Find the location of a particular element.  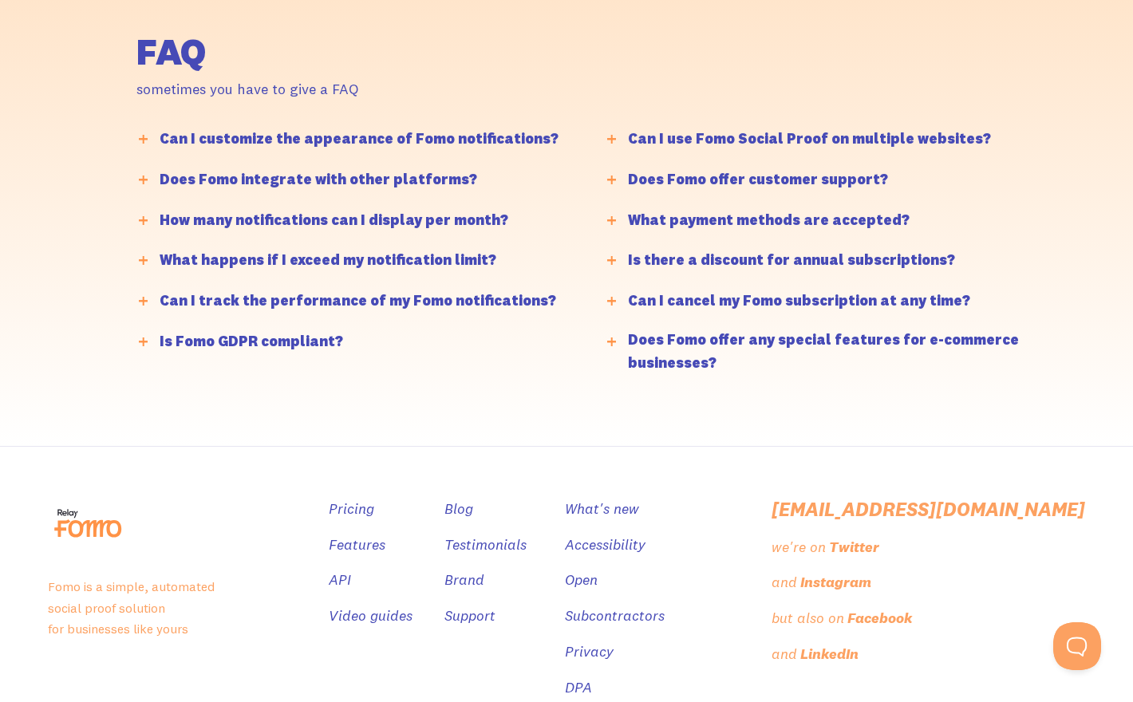

a: Accessibility is located at coordinates (605, 545).